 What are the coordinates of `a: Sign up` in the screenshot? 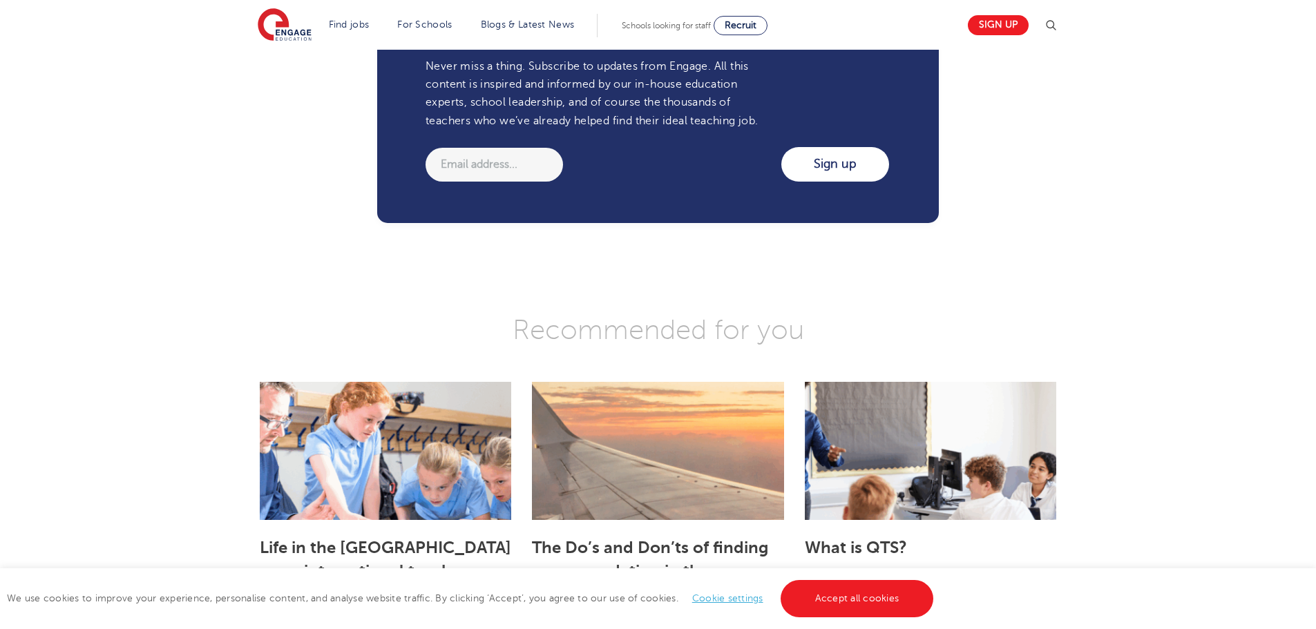 It's located at (998, 25).